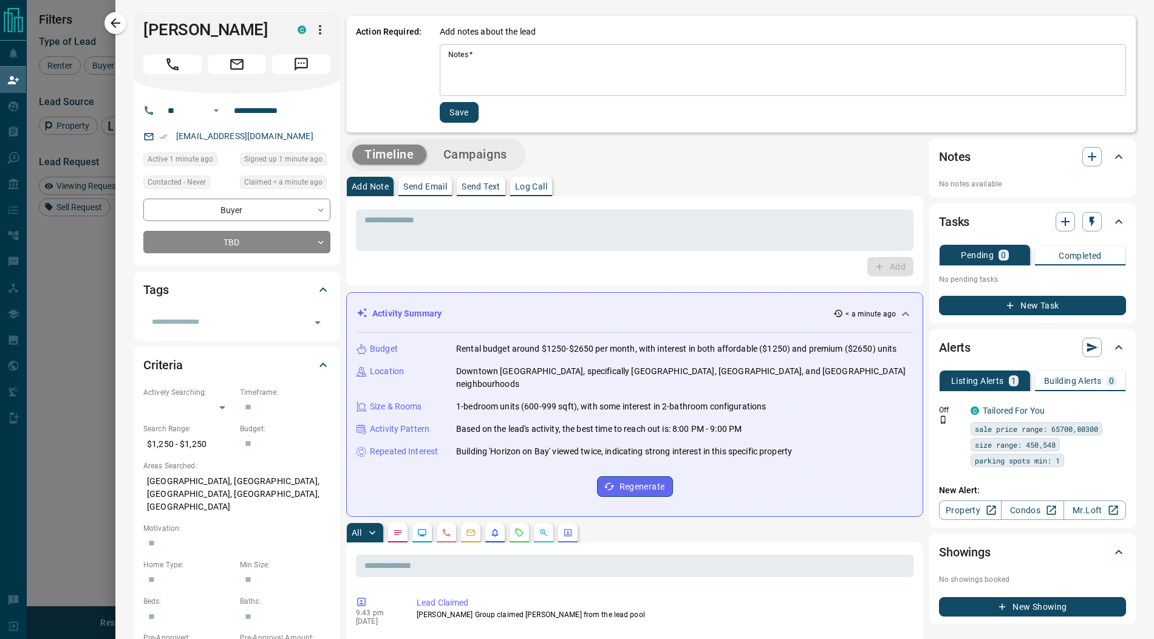 The image size is (1154, 639). Describe the element at coordinates (662, 602) in the screenshot. I see `p: Lead Claimed` at that location.